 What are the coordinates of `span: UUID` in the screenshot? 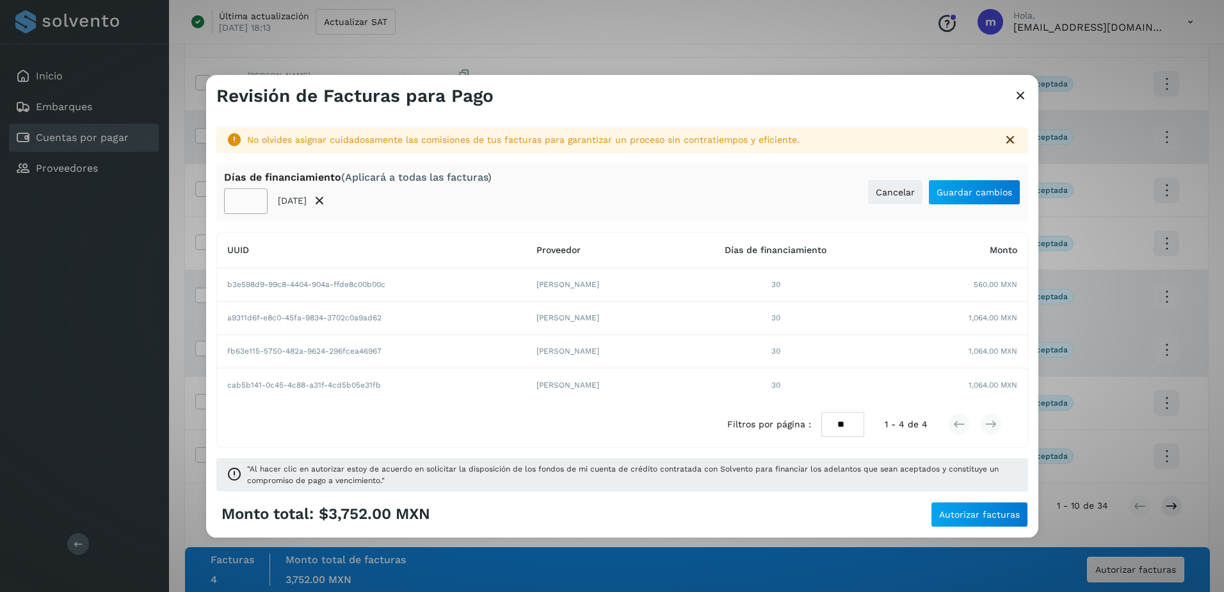 It's located at (238, 250).